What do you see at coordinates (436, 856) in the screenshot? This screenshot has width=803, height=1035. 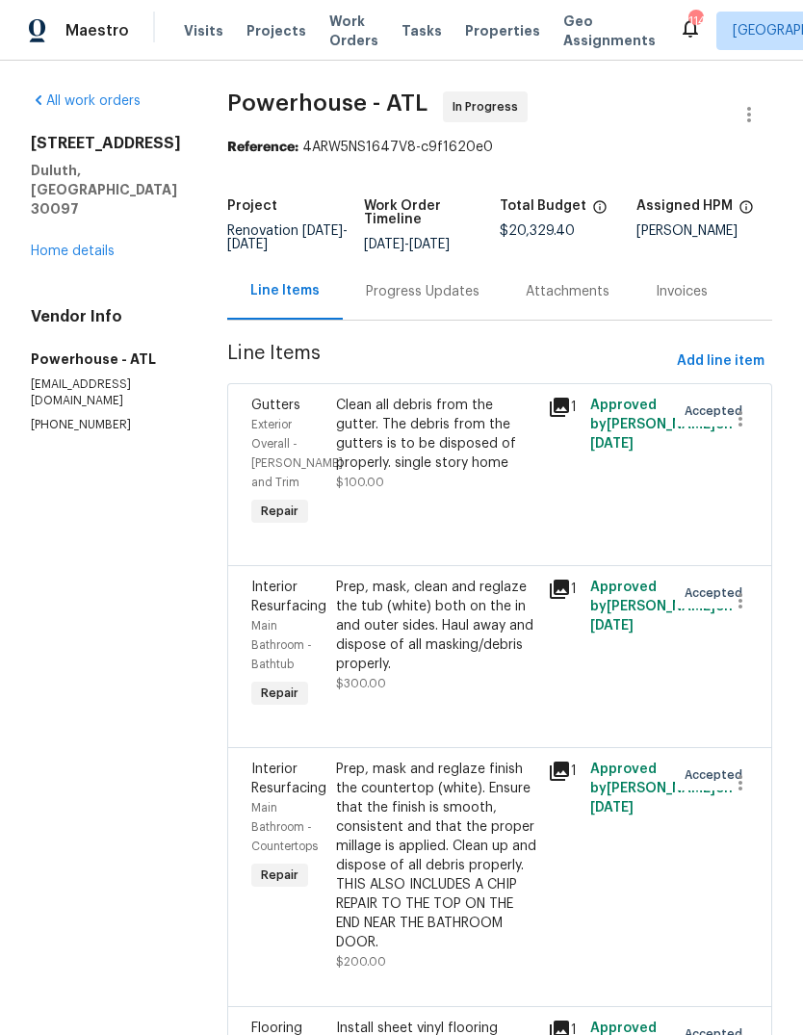 I see `div: Prep, mask and reglaze finish the countertop (white). Ensure that the finish is smooth, consisten...` at bounding box center [436, 856].